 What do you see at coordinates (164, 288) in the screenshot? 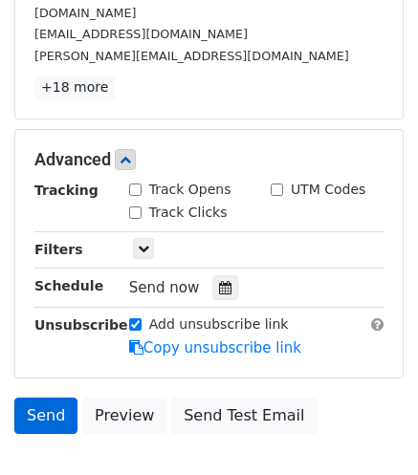
I see `span: Send now` at bounding box center [164, 288].